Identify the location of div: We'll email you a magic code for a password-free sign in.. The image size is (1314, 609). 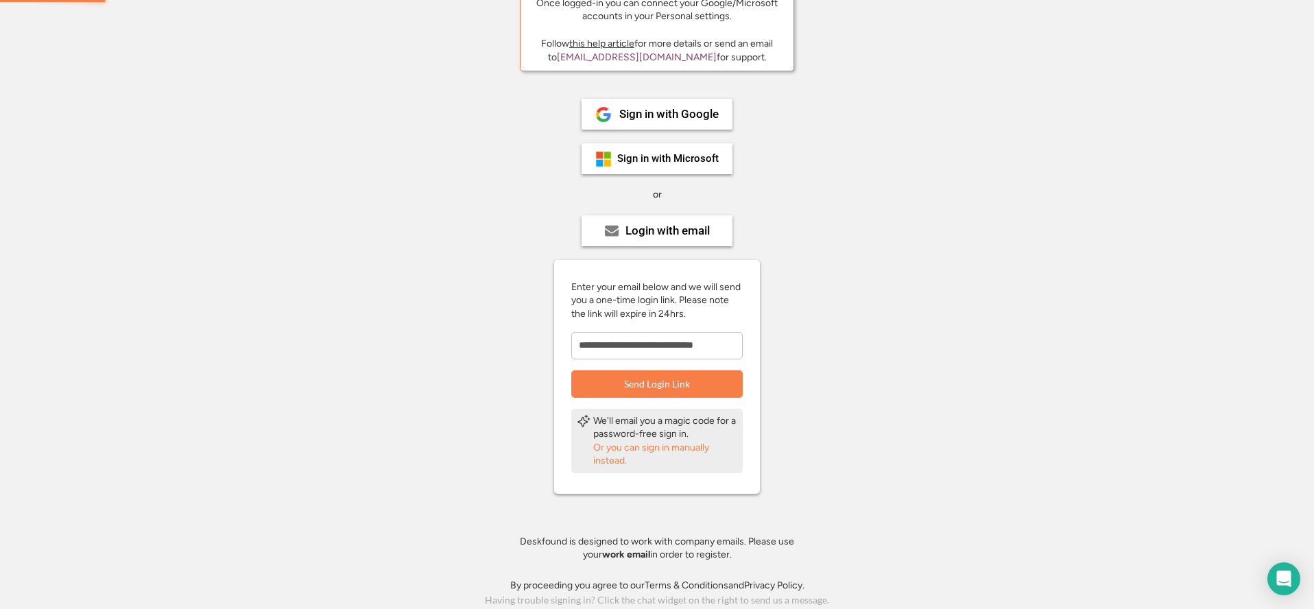
(665, 427).